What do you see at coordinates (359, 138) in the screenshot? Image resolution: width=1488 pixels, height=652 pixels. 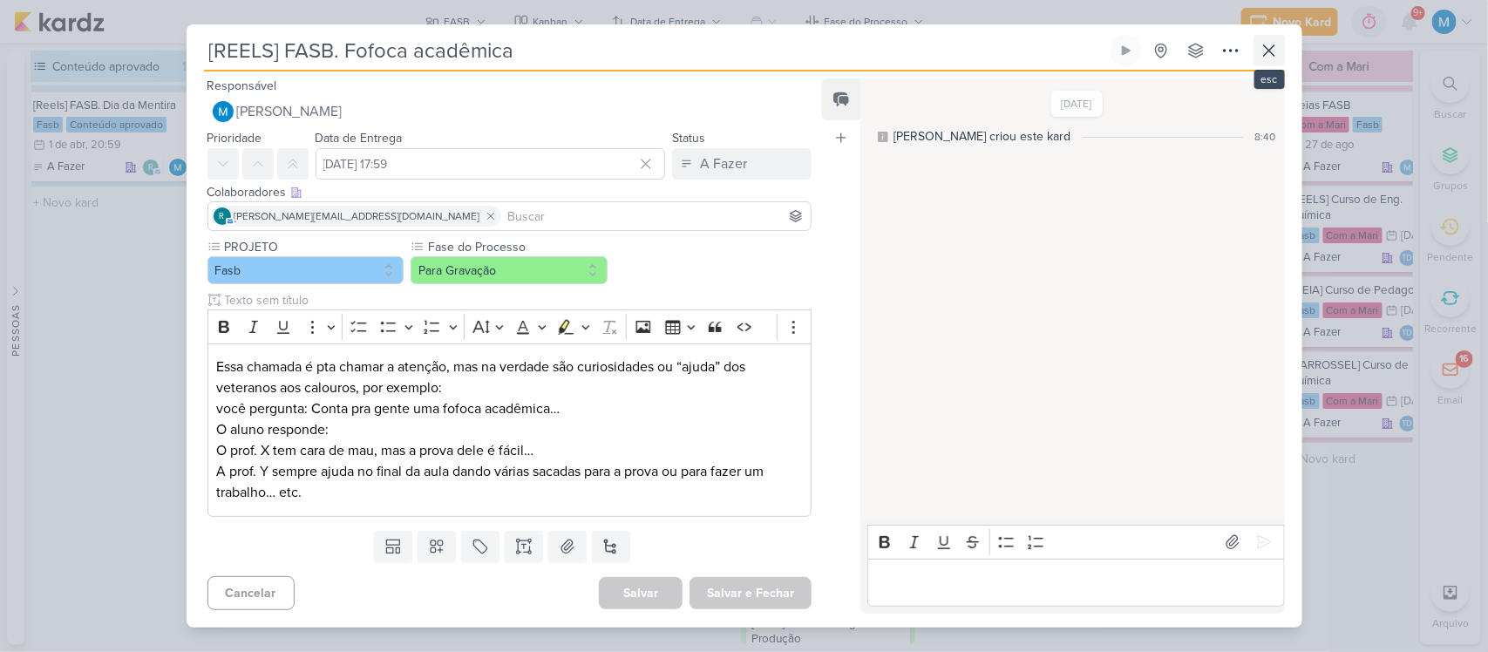 I see `label: Data de Entrega` at bounding box center [359, 138].